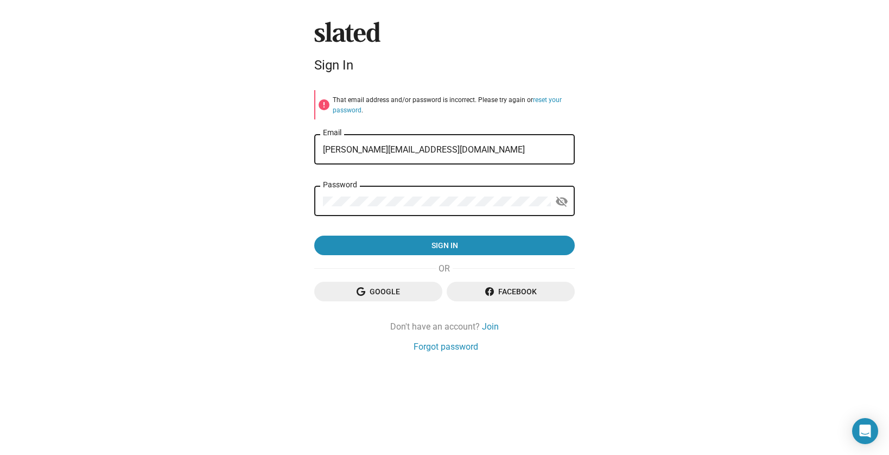 Image resolution: width=889 pixels, height=455 pixels. I want to click on mat-icon: error, so click(324, 105).